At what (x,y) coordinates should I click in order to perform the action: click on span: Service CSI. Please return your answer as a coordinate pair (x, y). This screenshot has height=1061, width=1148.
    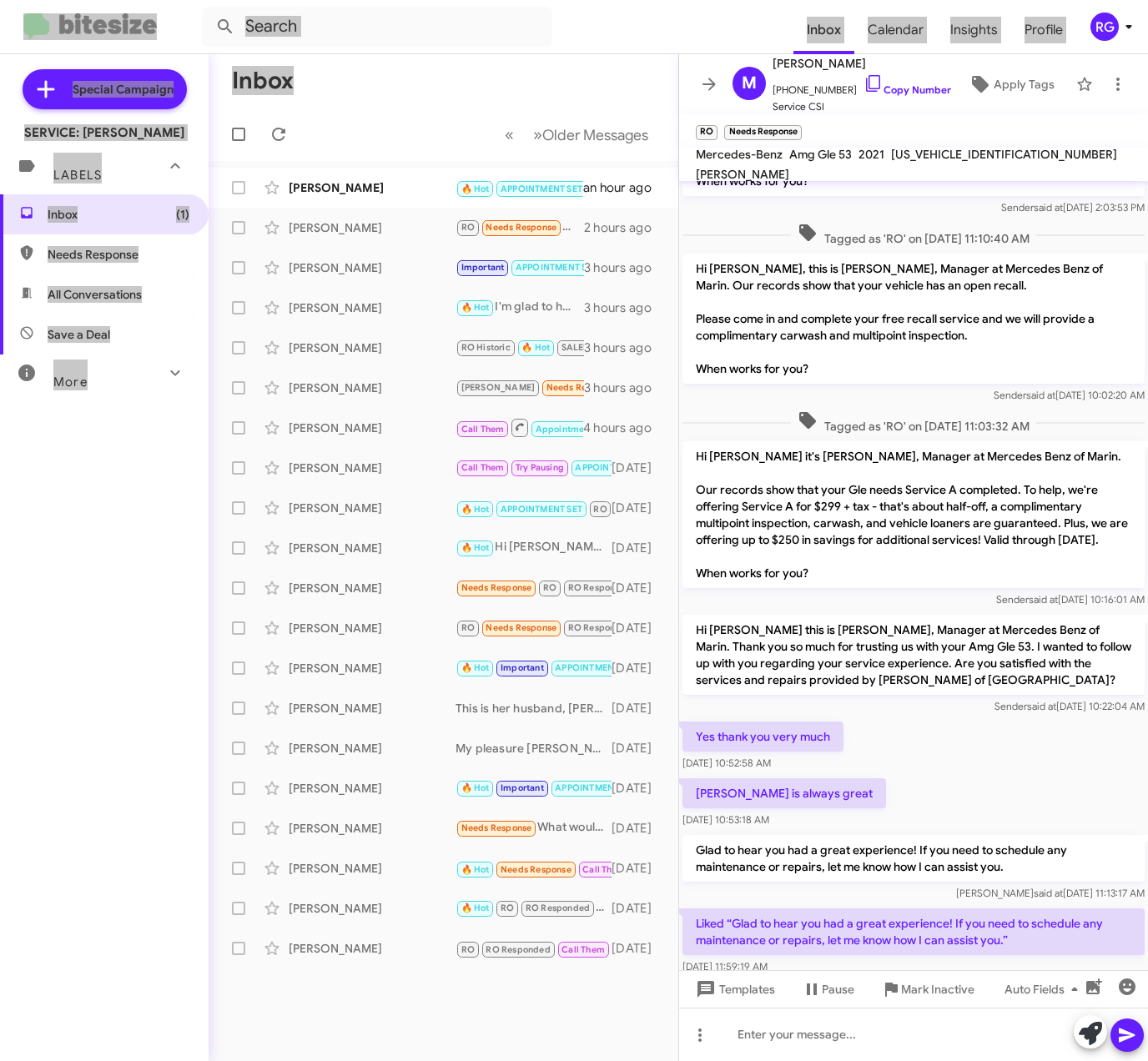
    Looking at the image, I should click on (862, 107).